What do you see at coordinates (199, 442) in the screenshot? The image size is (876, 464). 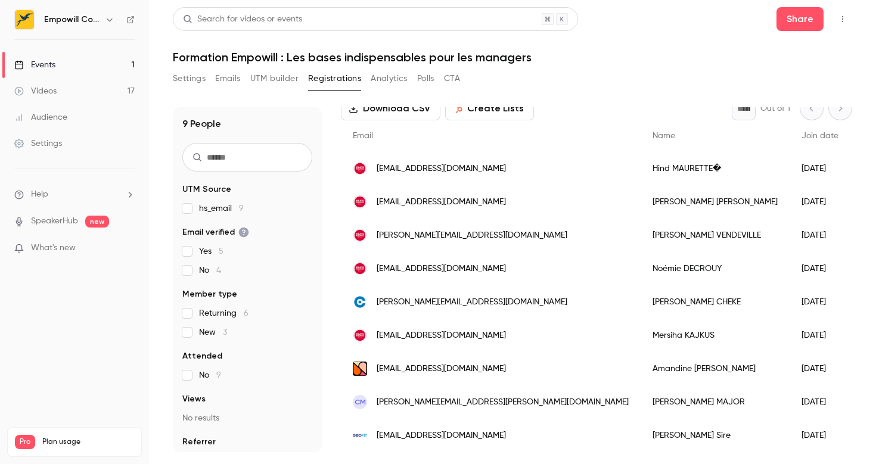 I see `span: Referrer` at bounding box center [199, 442].